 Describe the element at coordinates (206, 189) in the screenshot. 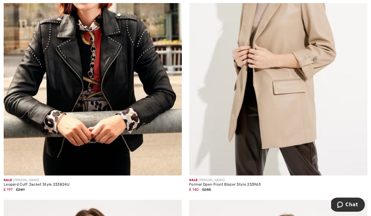

I see `span: ₤255` at that location.